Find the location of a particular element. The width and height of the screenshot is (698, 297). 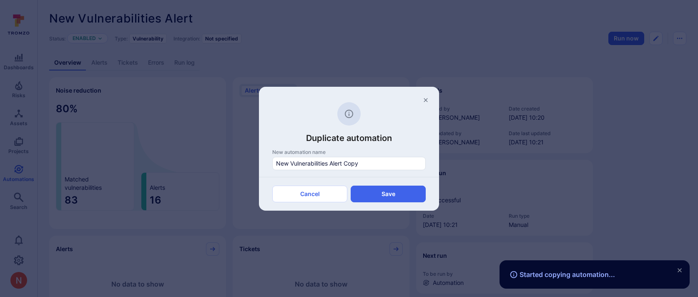

input: New automation name is located at coordinates (349, 163).